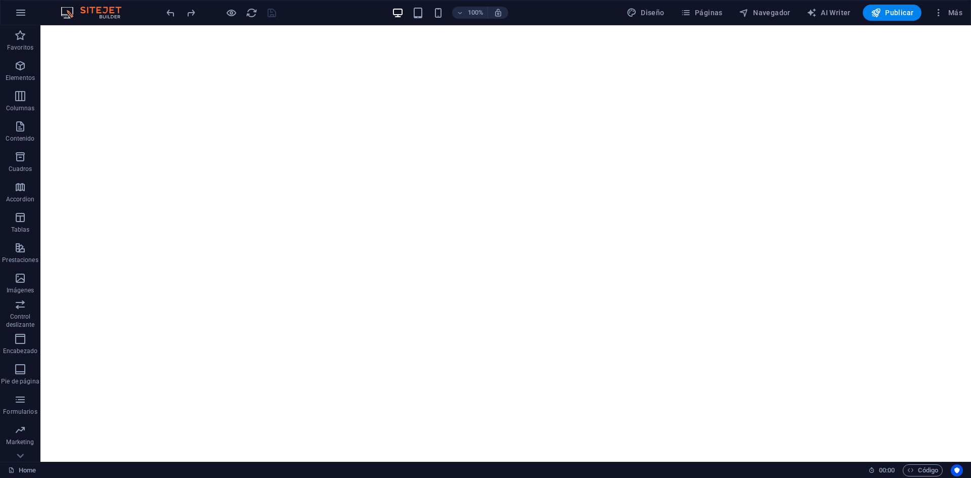 The image size is (971, 478). Describe the element at coordinates (498, 13) in the screenshot. I see `i: Al redimensionar, ajustar el nivel de zoom automáticamente para ajustarse al dispositivo elegido.` at that location.